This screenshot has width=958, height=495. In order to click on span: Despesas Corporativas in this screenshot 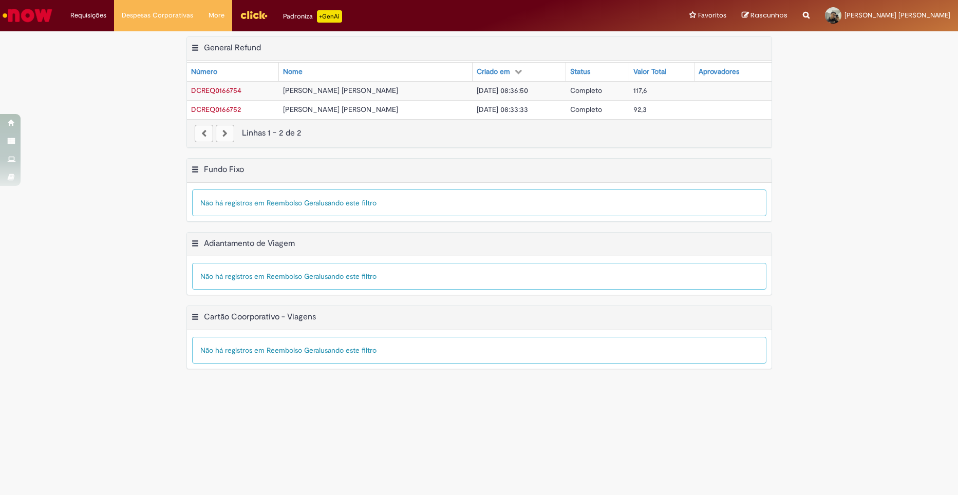, I will do `click(157, 15)`.